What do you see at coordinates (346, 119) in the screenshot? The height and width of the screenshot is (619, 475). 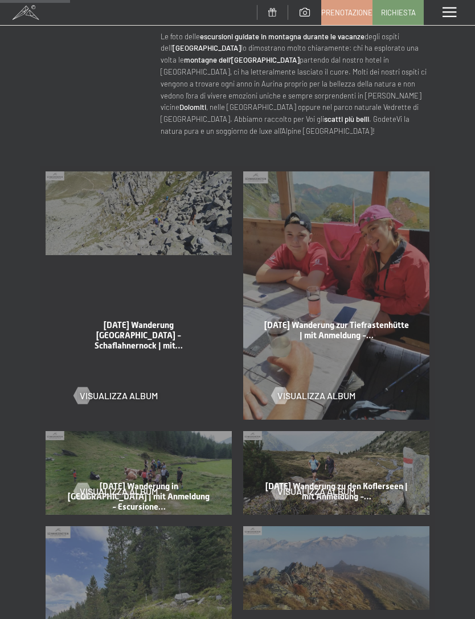 I see `strong: scatti più belli` at bounding box center [346, 119].